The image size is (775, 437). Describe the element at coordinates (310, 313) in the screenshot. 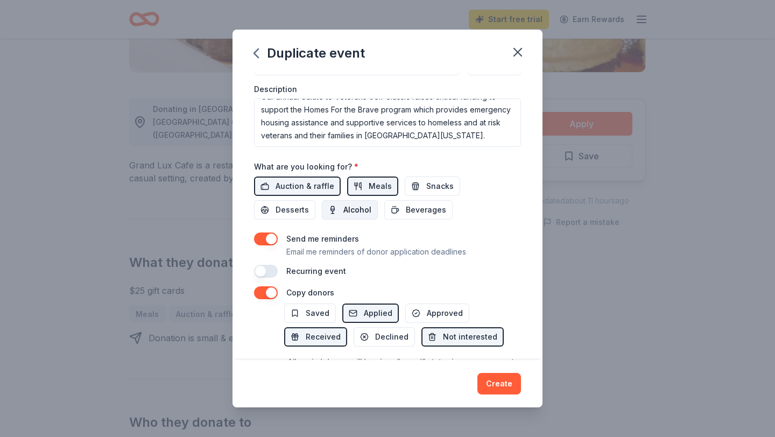

I see `button: Saved` at that location.